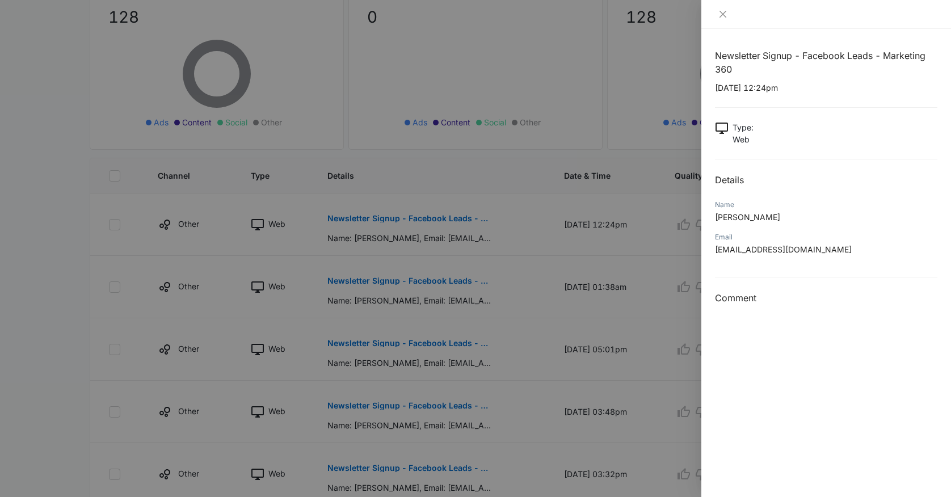 Image resolution: width=951 pixels, height=497 pixels. Describe the element at coordinates (742, 127) in the screenshot. I see `p: Type :` at that location.